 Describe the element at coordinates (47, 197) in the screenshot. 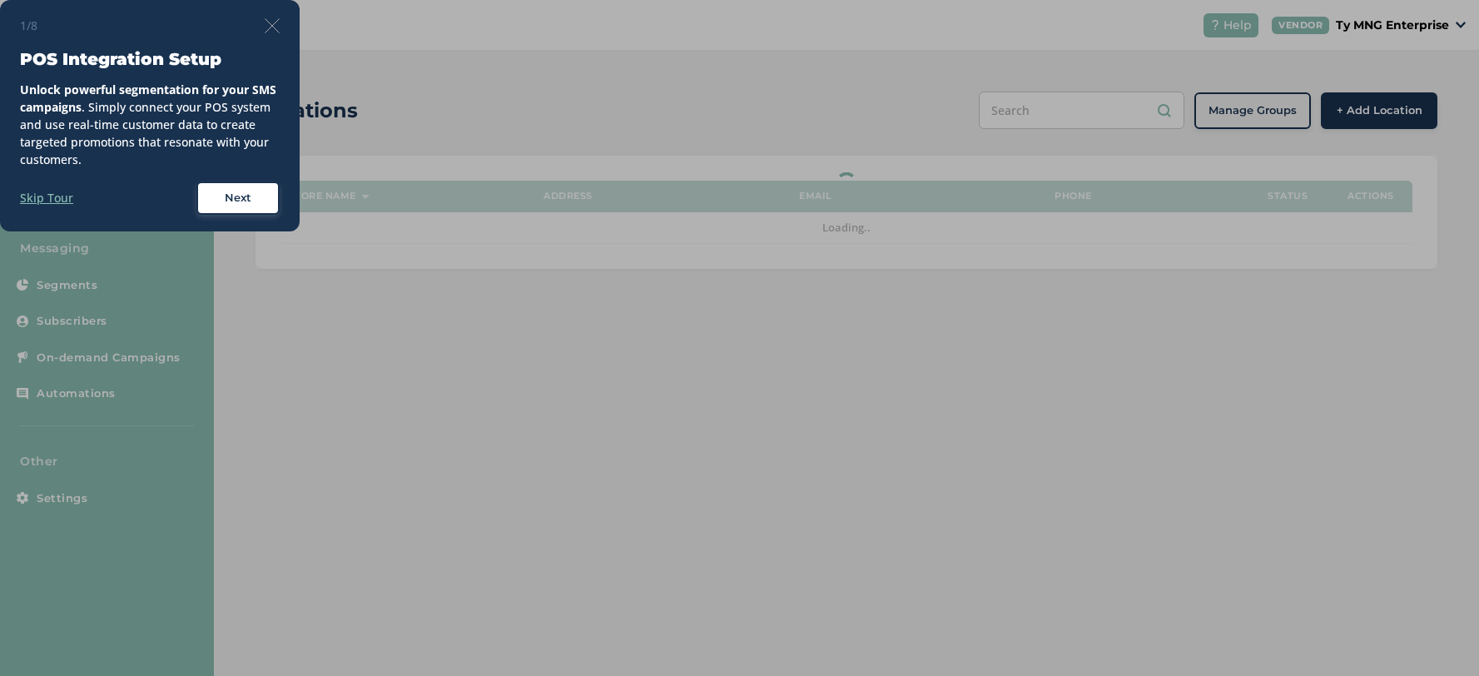

I see `label: Skip Tour` at that location.